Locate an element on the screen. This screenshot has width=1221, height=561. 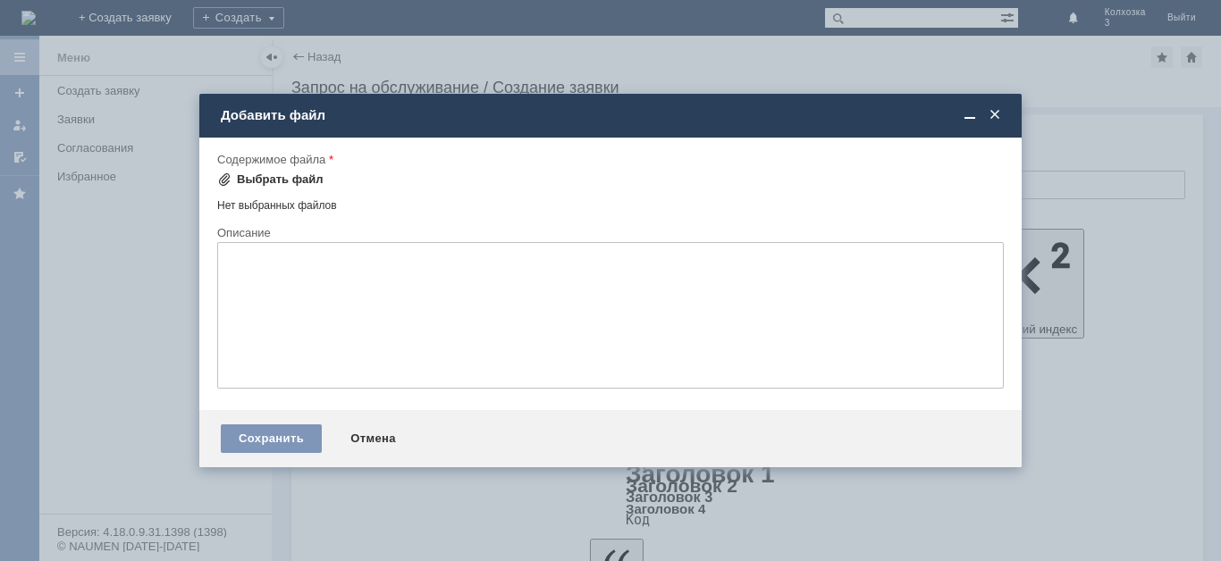
div: Описание is located at coordinates (609, 232).